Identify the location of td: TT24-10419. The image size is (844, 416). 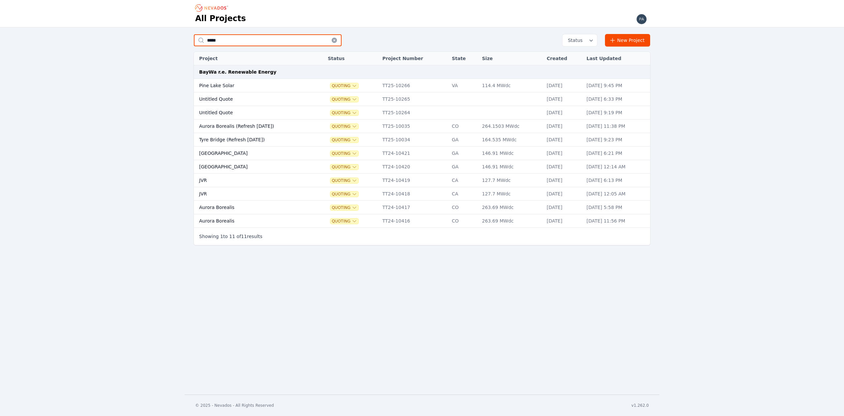
(414, 180).